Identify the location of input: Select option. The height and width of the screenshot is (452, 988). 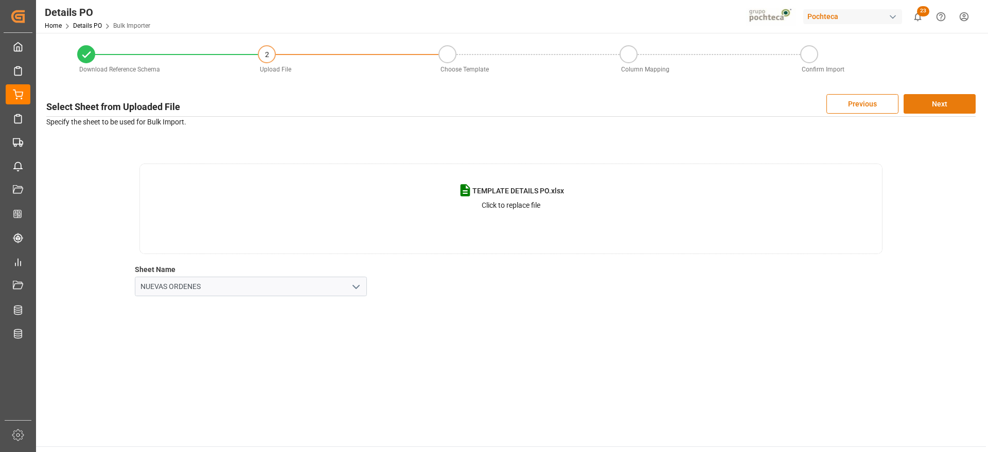
(251, 287).